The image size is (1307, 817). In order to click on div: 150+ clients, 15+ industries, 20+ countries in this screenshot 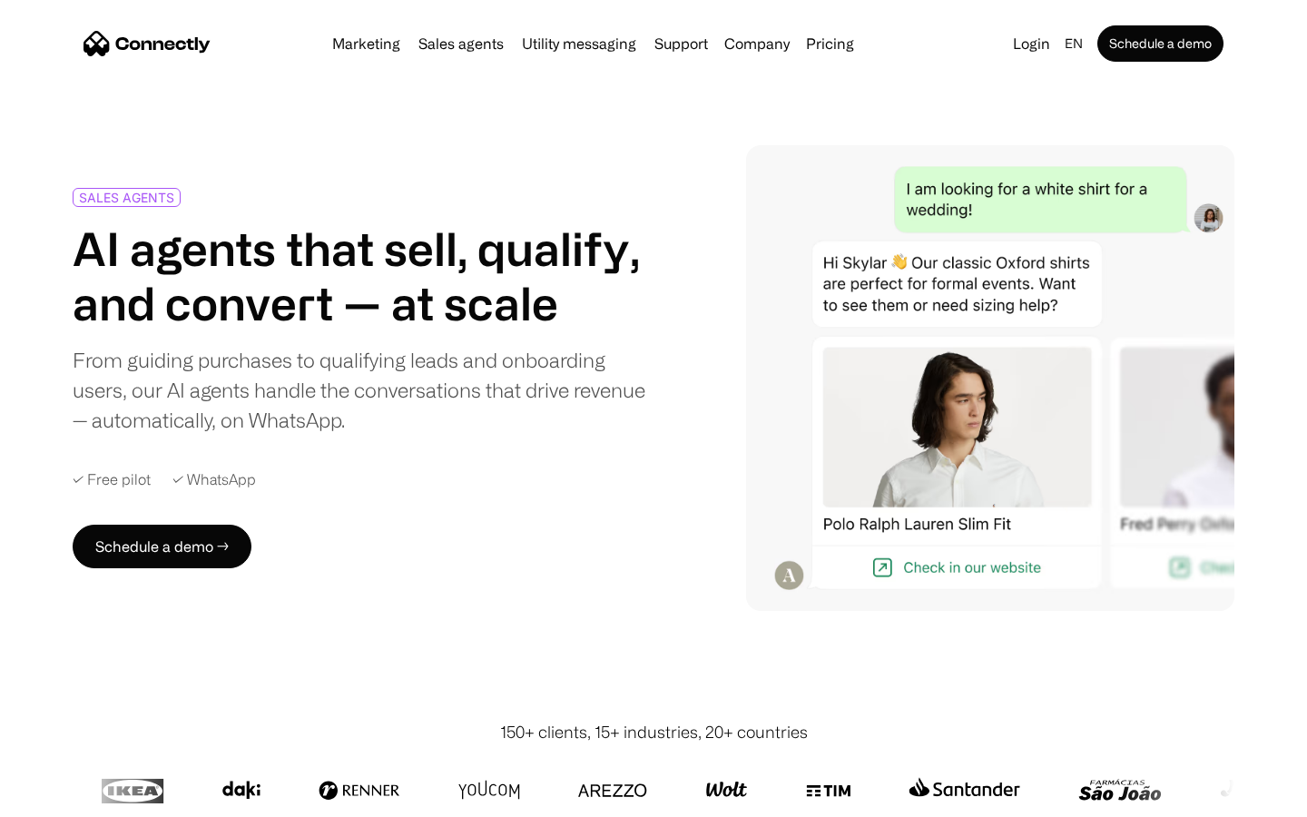, I will do `click(653, 731)`.